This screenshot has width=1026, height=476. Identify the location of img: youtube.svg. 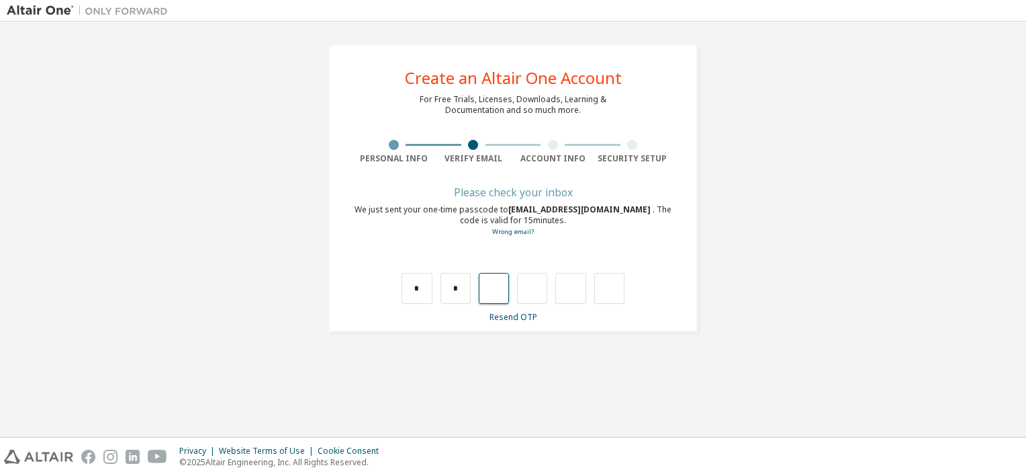
(157, 456).